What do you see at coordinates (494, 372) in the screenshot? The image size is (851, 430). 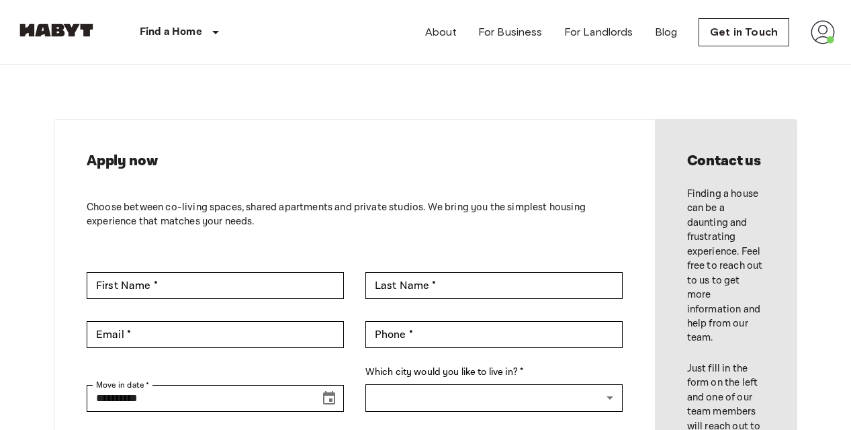 I see `label: Which city would you like to live in? *` at bounding box center [494, 372].